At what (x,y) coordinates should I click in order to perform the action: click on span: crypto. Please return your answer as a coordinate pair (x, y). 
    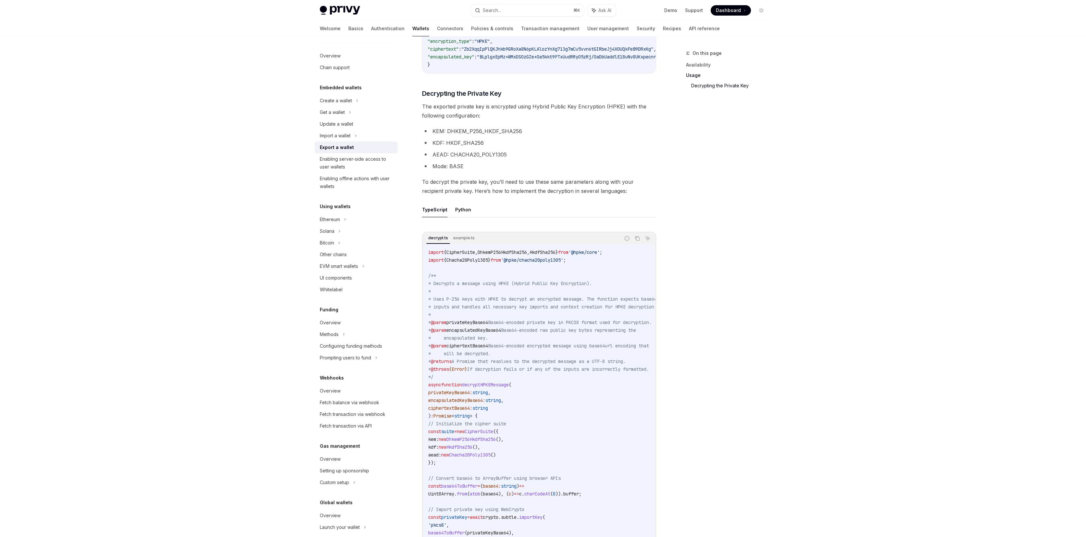
    Looking at the image, I should click on (491, 517).